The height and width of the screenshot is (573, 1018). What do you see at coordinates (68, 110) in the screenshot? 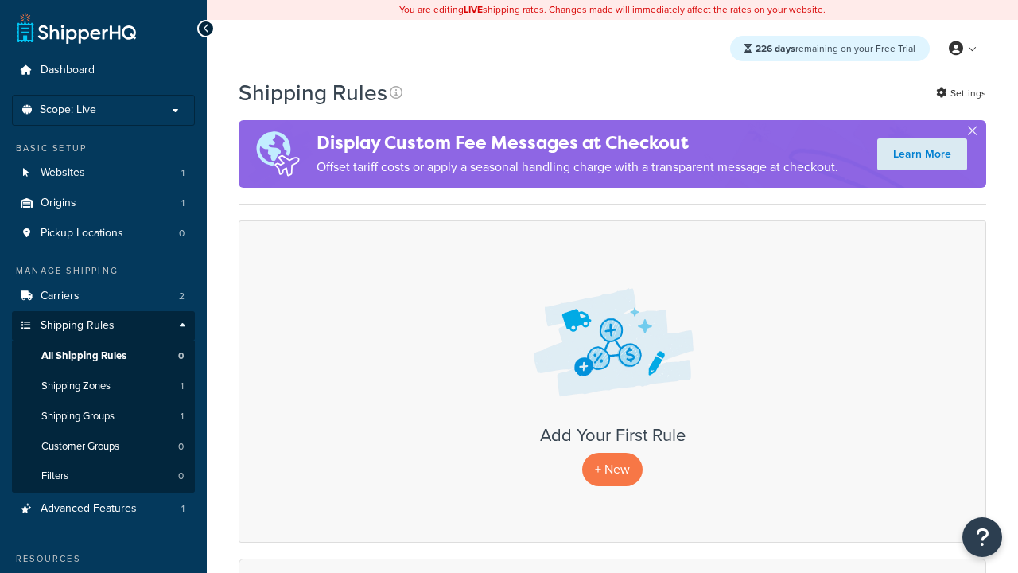
I see `span: Scope: Live` at bounding box center [68, 110].